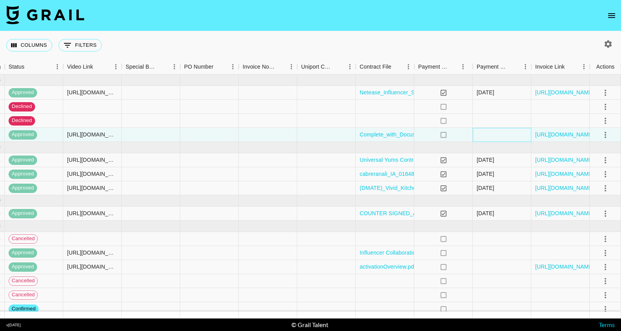 Image resolution: width=621 pixels, height=331 pixels. What do you see at coordinates (45, 15) in the screenshot?
I see `img: Grail Talent` at bounding box center [45, 15].